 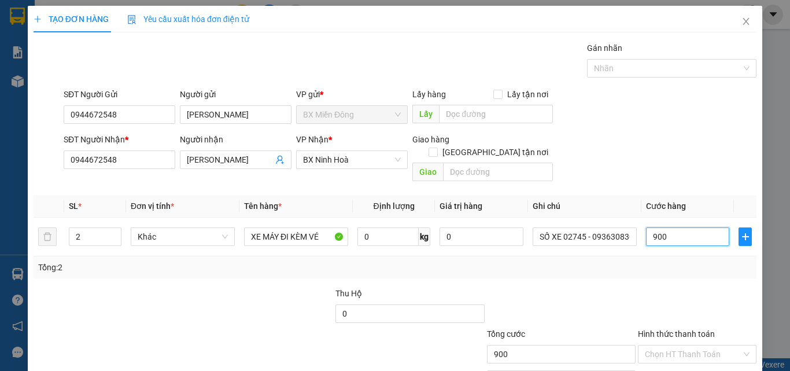 I want to click on span: Cước hàng, so click(x=666, y=206).